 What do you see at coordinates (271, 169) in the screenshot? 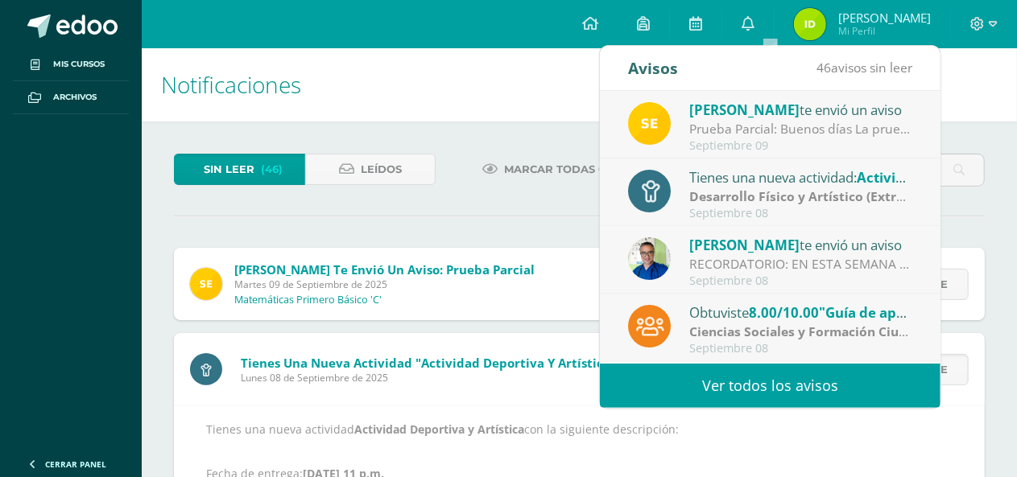
I see `span: (46)` at bounding box center [271, 169].